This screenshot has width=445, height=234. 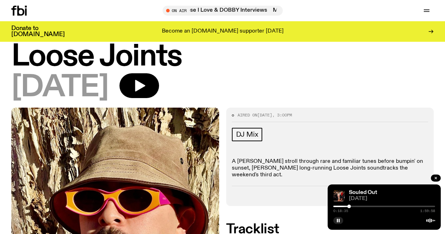 I want to click on a: DJ Mix, so click(x=247, y=134).